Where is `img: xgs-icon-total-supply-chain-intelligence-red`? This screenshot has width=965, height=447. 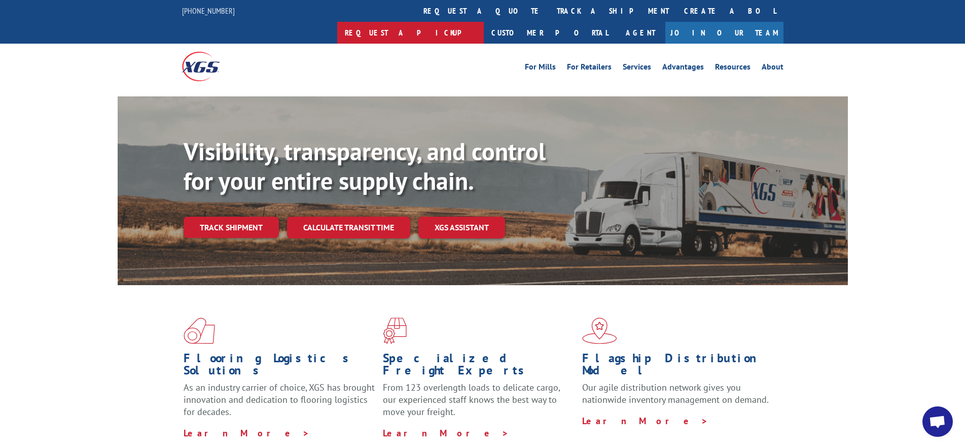 img: xgs-icon-total-supply-chain-intelligence-red is located at coordinates (199, 331).